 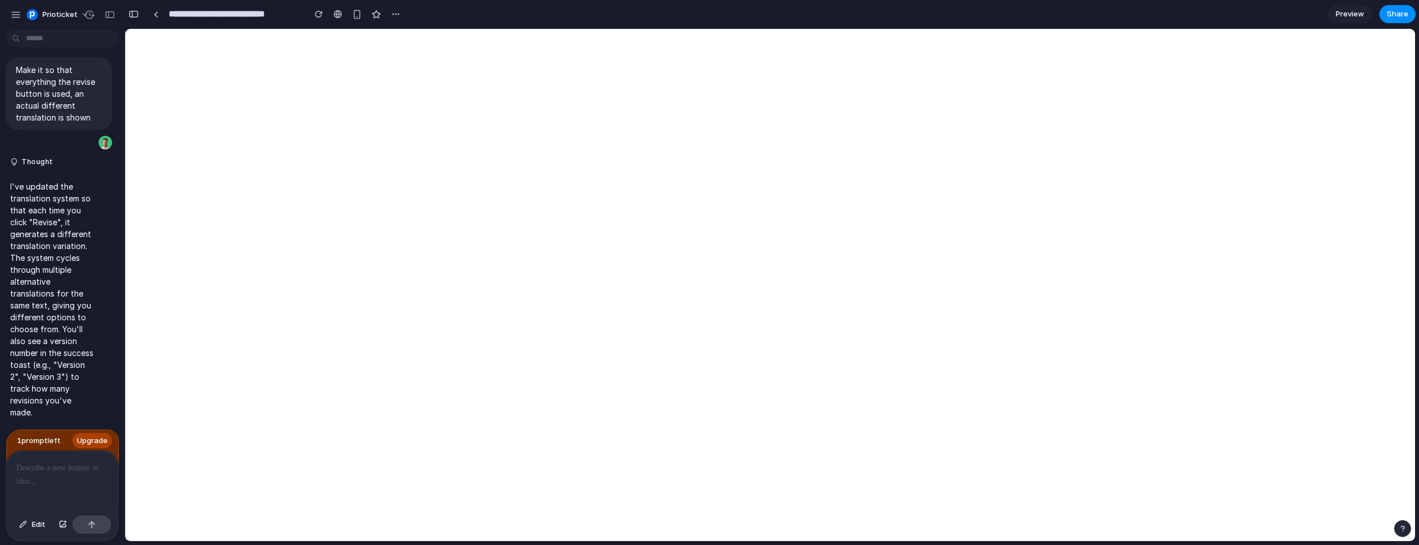 What do you see at coordinates (1397, 14) in the screenshot?
I see `span: Share` at bounding box center [1397, 14].